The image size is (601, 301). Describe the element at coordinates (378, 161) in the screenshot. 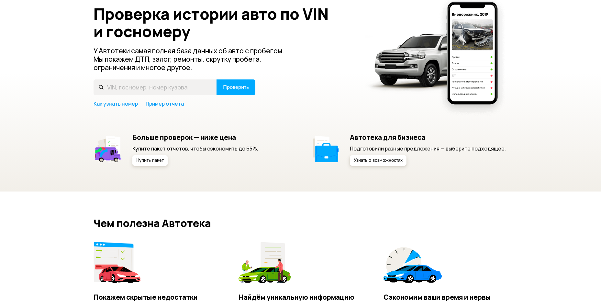

I see `button: Узнать о возможностях` at that location.